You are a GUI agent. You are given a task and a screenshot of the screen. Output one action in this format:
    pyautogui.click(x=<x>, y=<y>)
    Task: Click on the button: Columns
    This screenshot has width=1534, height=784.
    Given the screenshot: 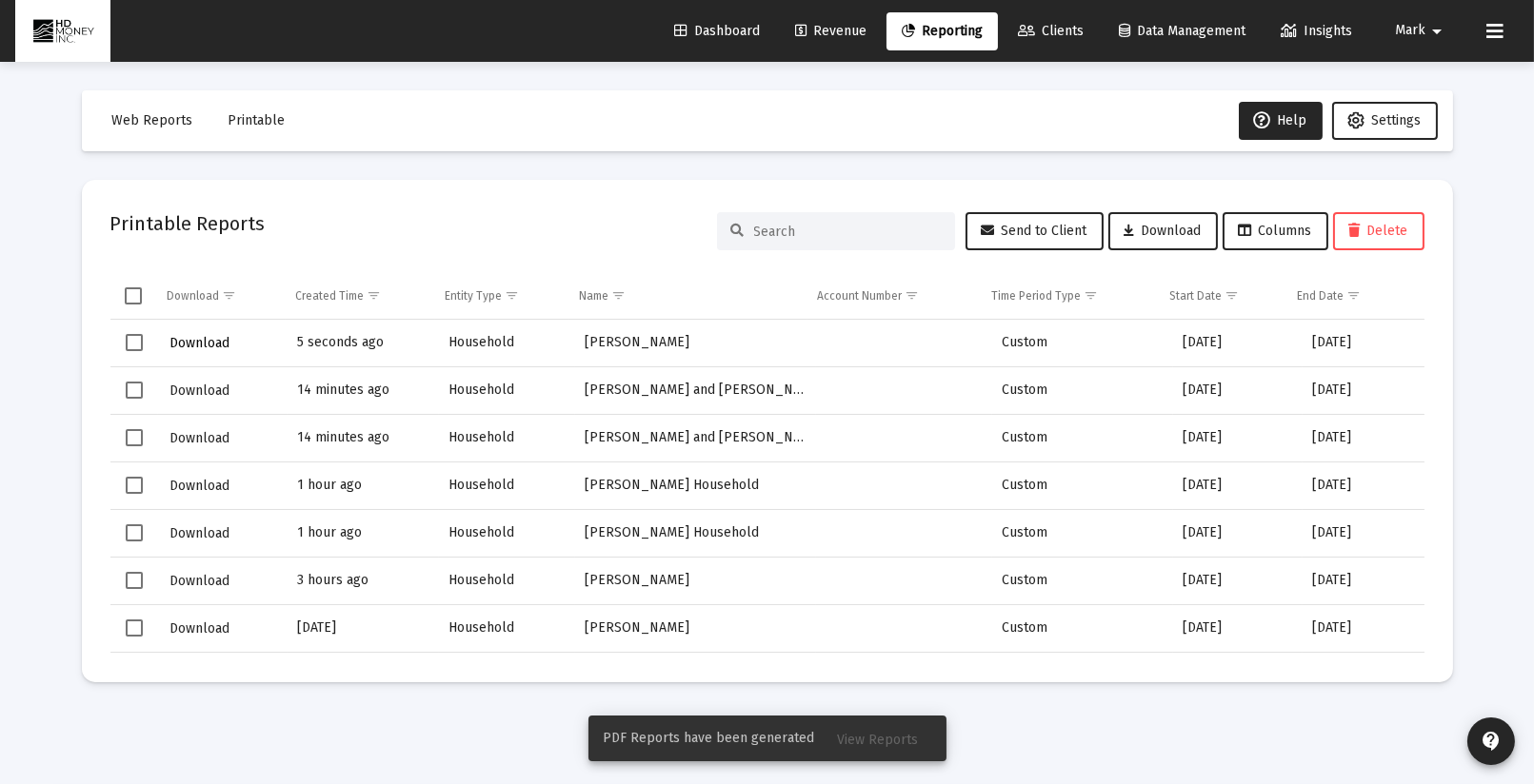 What is the action you would take?
    pyautogui.click(x=1275, y=231)
    